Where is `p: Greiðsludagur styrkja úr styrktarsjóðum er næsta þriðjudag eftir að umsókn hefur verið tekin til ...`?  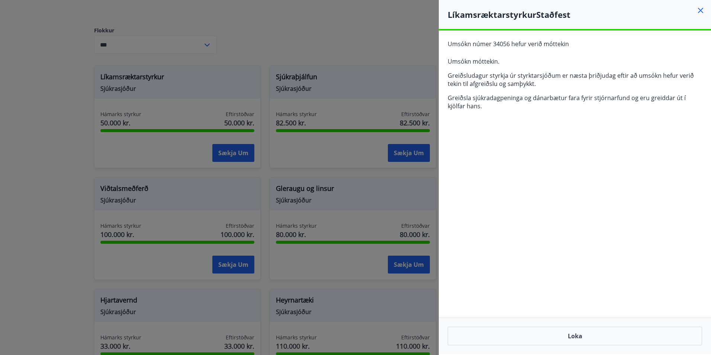
p: Greiðsludagur styrkja úr styrktarsjóðum er næsta þriðjudag eftir að umsókn hefur verið tekin til ... is located at coordinates (575, 80).